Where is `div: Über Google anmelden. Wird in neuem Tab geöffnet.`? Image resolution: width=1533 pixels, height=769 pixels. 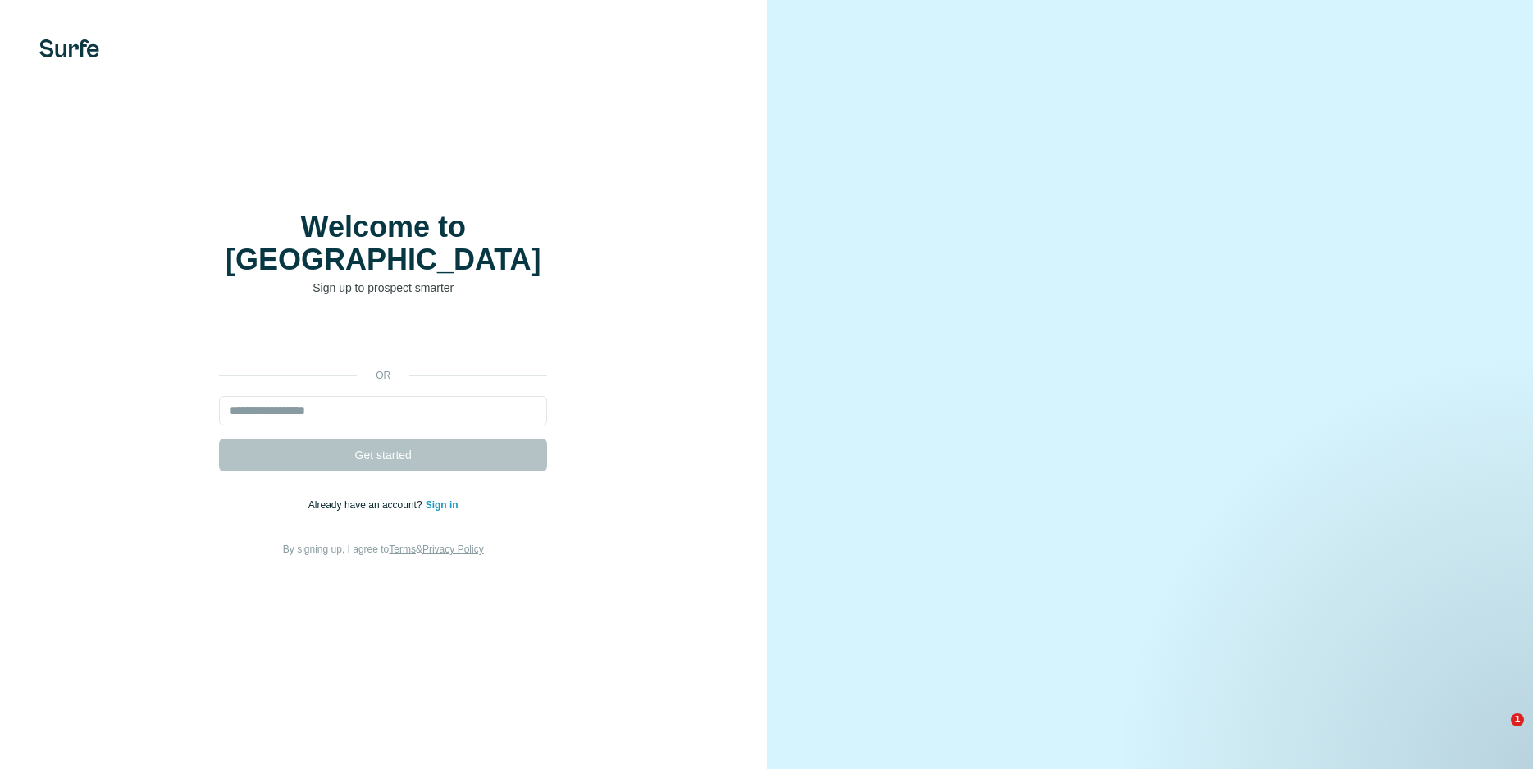 div: Über Google anmelden. Wird in neuem Tab geöffnet. is located at coordinates (383, 339).